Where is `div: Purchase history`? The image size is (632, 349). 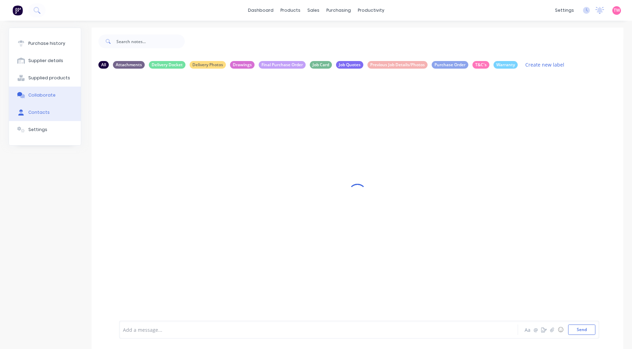 div: Purchase history is located at coordinates (47, 44).